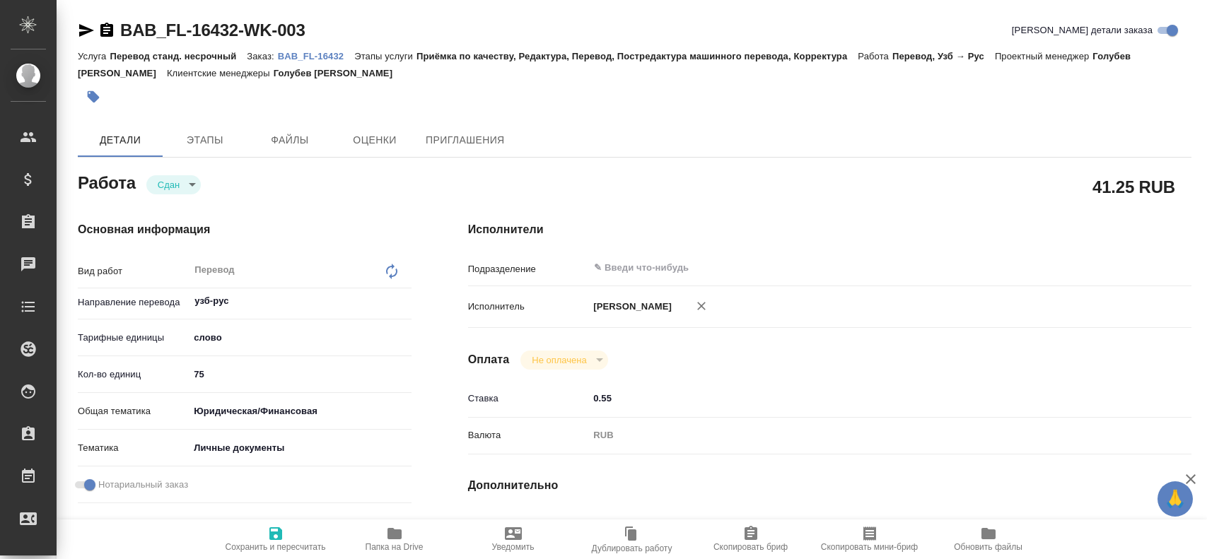 The height and width of the screenshot is (559, 1207). I want to click on span: Файлы, so click(290, 140).